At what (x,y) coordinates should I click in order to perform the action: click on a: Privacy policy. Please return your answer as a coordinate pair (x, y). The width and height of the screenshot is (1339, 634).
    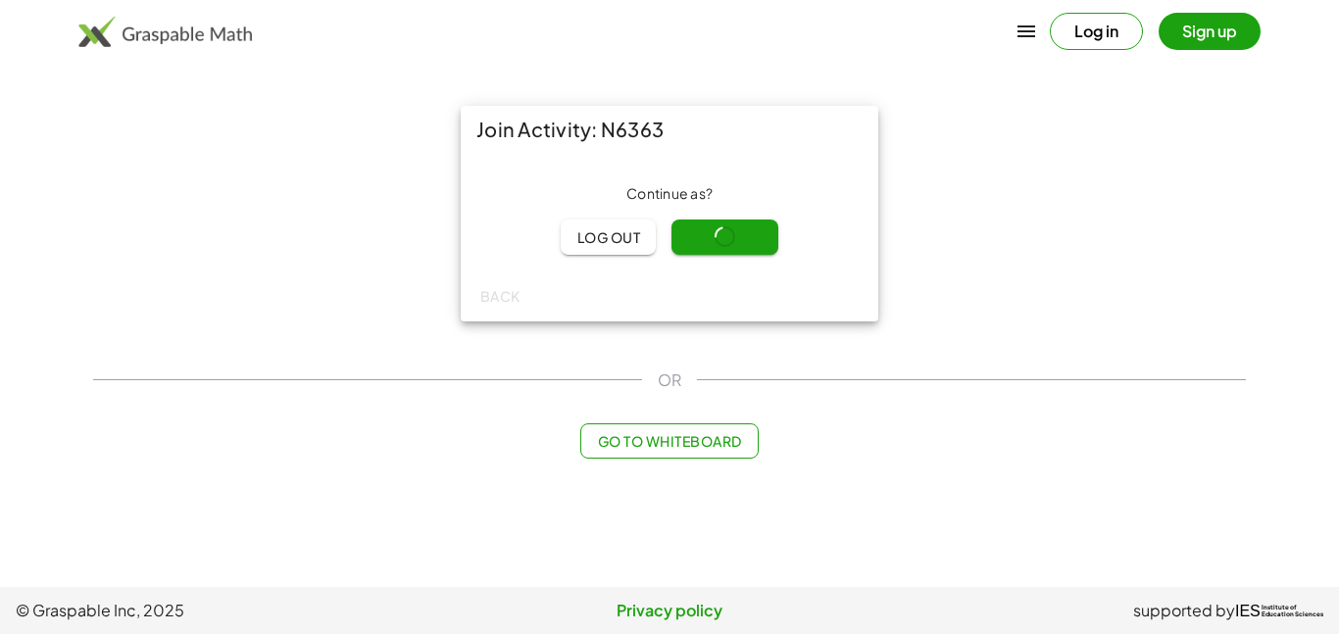
    Looking at the image, I should click on (669, 611).